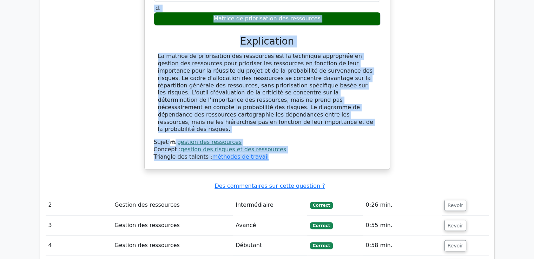  I want to click on font: Des commentaires sur cette question ?, so click(269, 186).